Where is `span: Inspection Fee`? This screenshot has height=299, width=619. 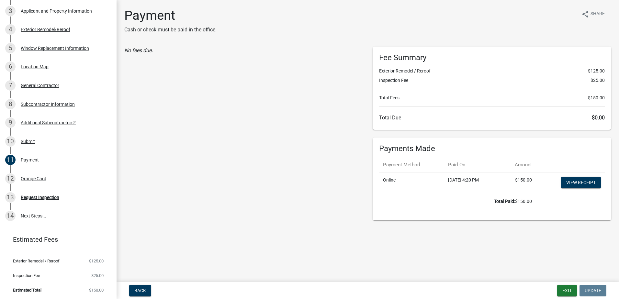
span: Inspection Fee is located at coordinates (27, 275).